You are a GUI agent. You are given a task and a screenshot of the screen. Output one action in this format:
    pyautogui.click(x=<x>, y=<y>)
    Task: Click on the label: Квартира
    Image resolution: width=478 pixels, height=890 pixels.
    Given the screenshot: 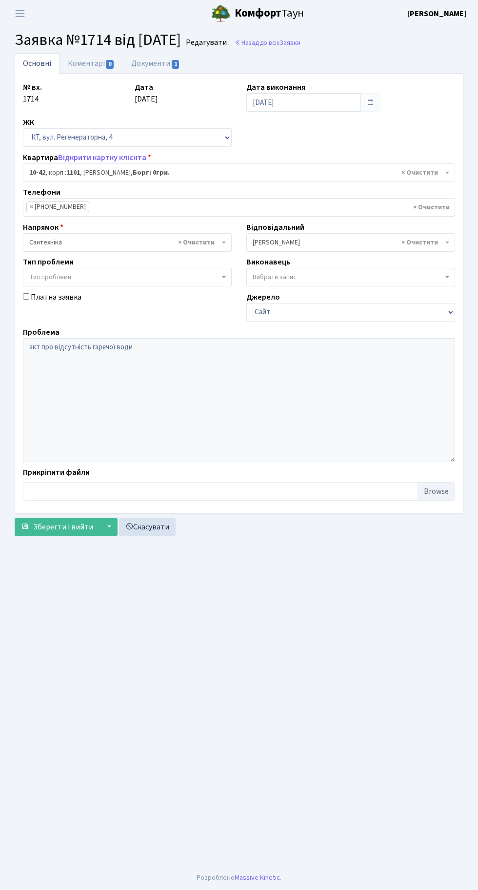 What is the action you would take?
    pyautogui.click(x=87, y=158)
    